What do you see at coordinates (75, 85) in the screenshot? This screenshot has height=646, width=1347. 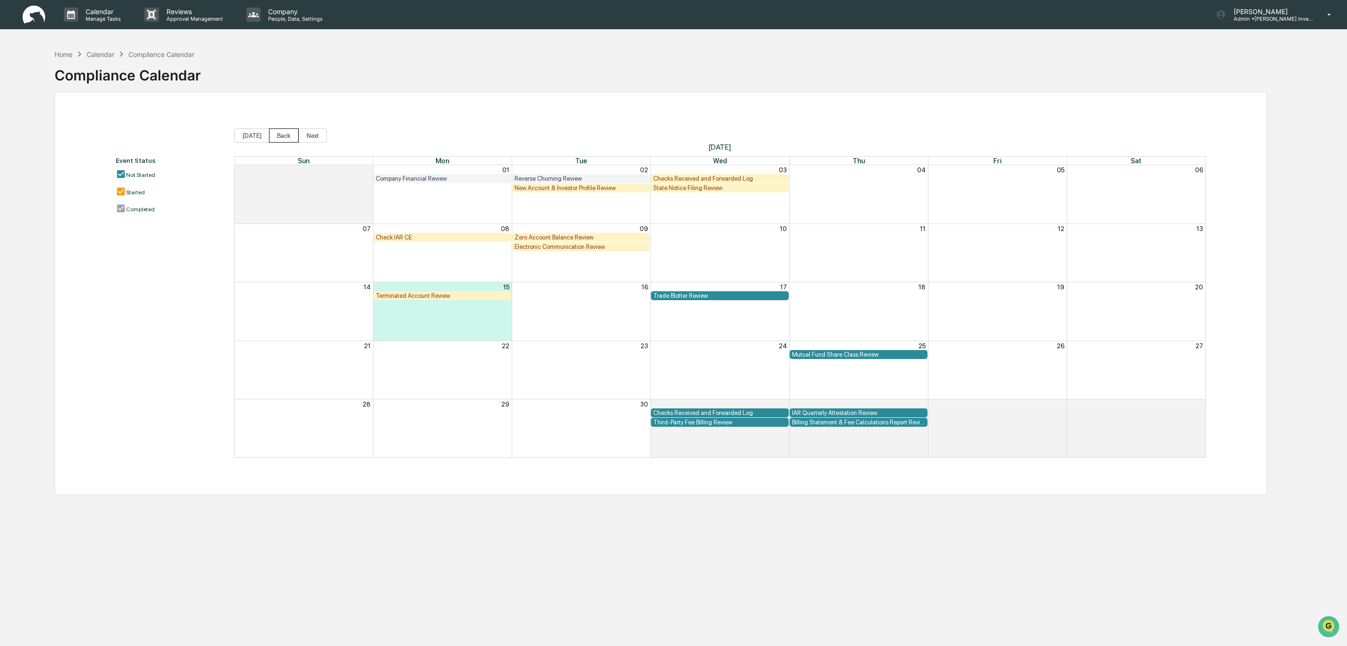 I see `div: We're available if you need us!` at bounding box center [75, 85].